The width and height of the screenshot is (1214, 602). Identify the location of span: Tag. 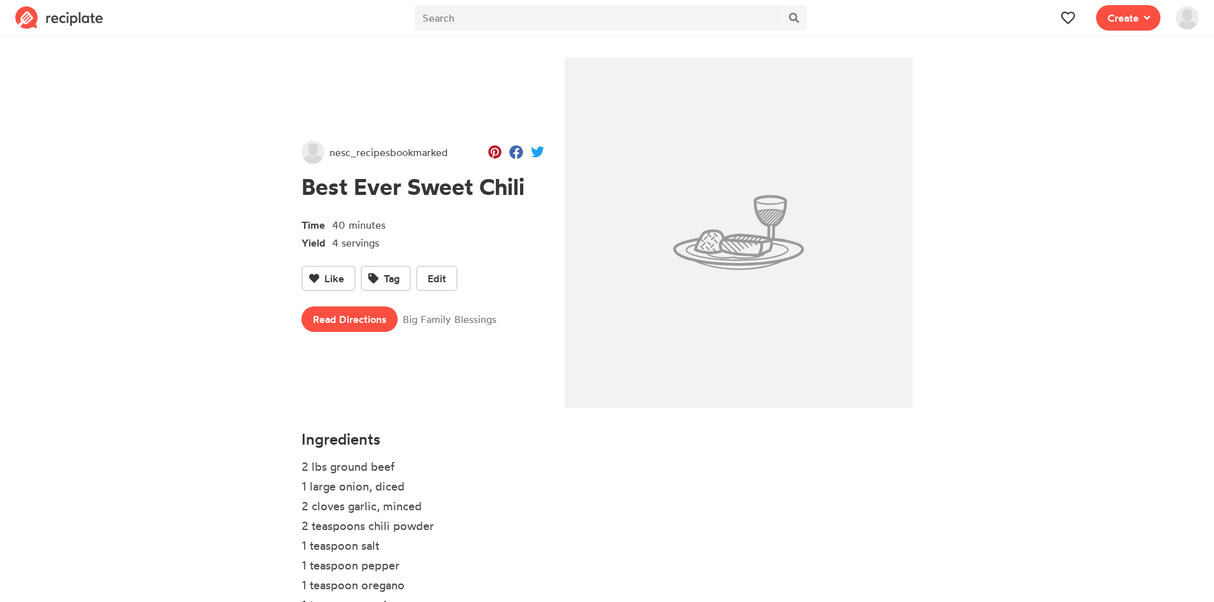
(391, 279).